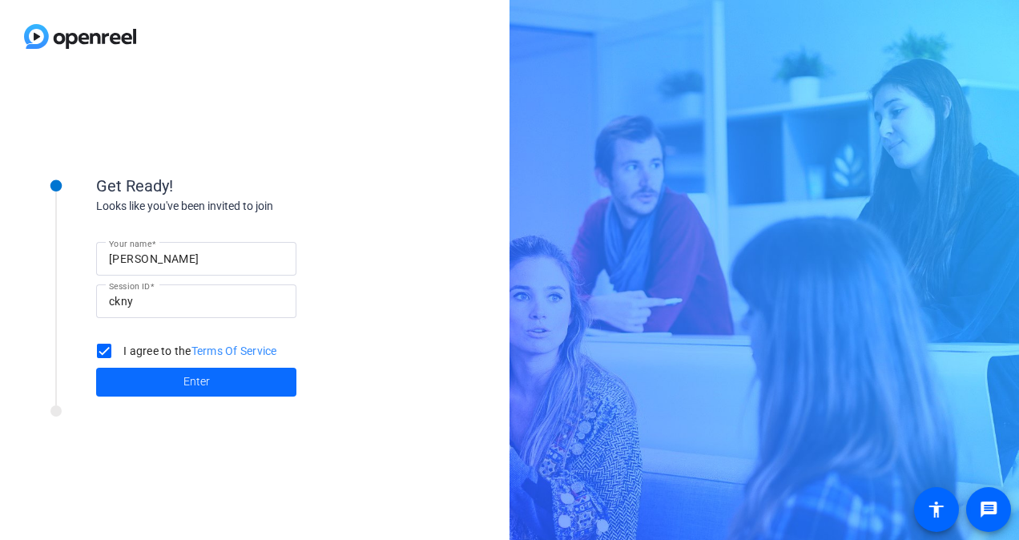 This screenshot has height=540, width=1019. Describe the element at coordinates (196, 382) in the screenshot. I see `button: Enter` at that location.